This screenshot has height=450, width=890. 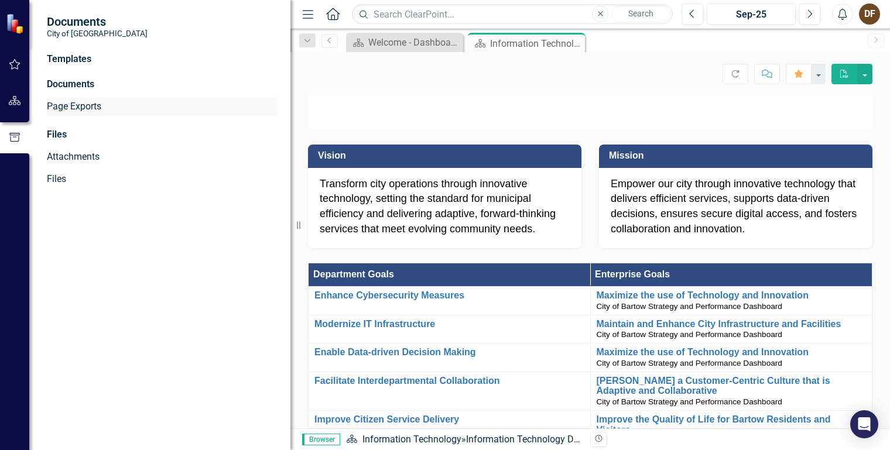 What do you see at coordinates (870, 14) in the screenshot?
I see `button: DF` at bounding box center [870, 14].